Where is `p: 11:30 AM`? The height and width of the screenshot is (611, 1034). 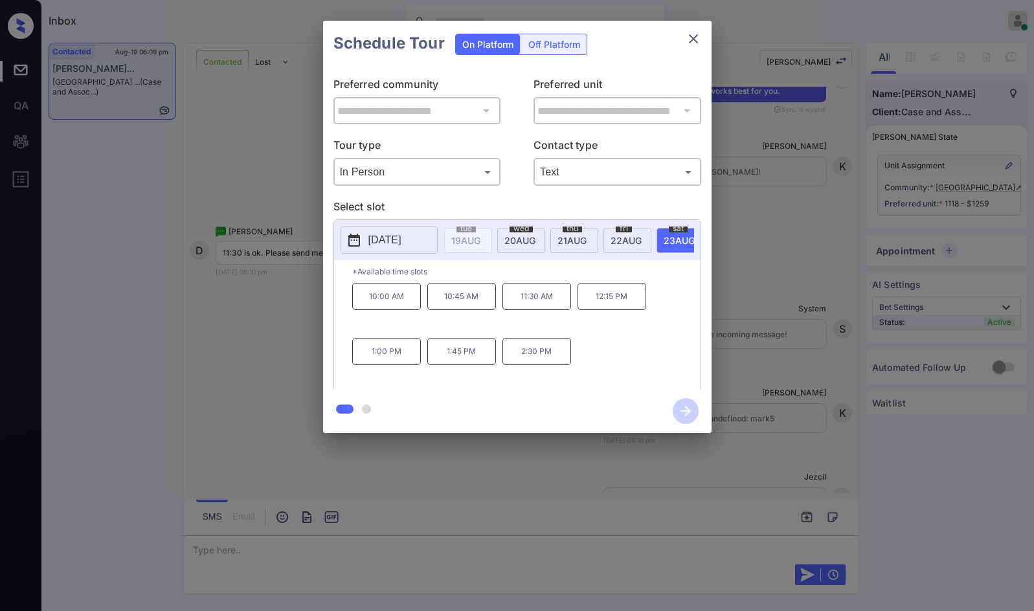
p: 11:30 AM is located at coordinates (537, 297).